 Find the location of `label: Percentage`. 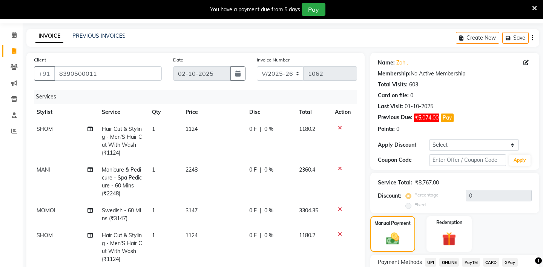

label: Percentage is located at coordinates (426, 195).